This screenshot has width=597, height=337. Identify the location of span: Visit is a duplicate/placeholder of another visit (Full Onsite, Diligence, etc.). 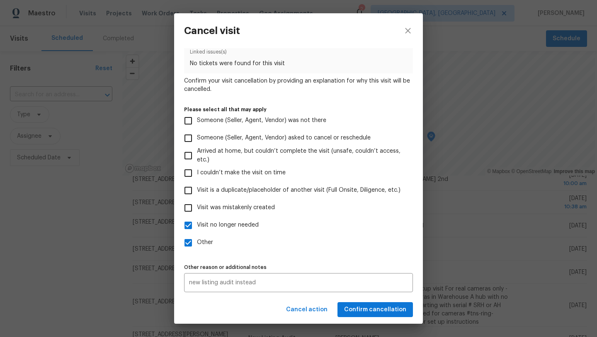
(299, 190).